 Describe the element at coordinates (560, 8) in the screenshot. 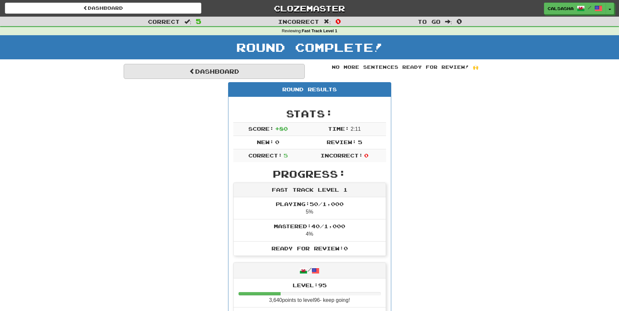

I see `span: calsasha` at that location.